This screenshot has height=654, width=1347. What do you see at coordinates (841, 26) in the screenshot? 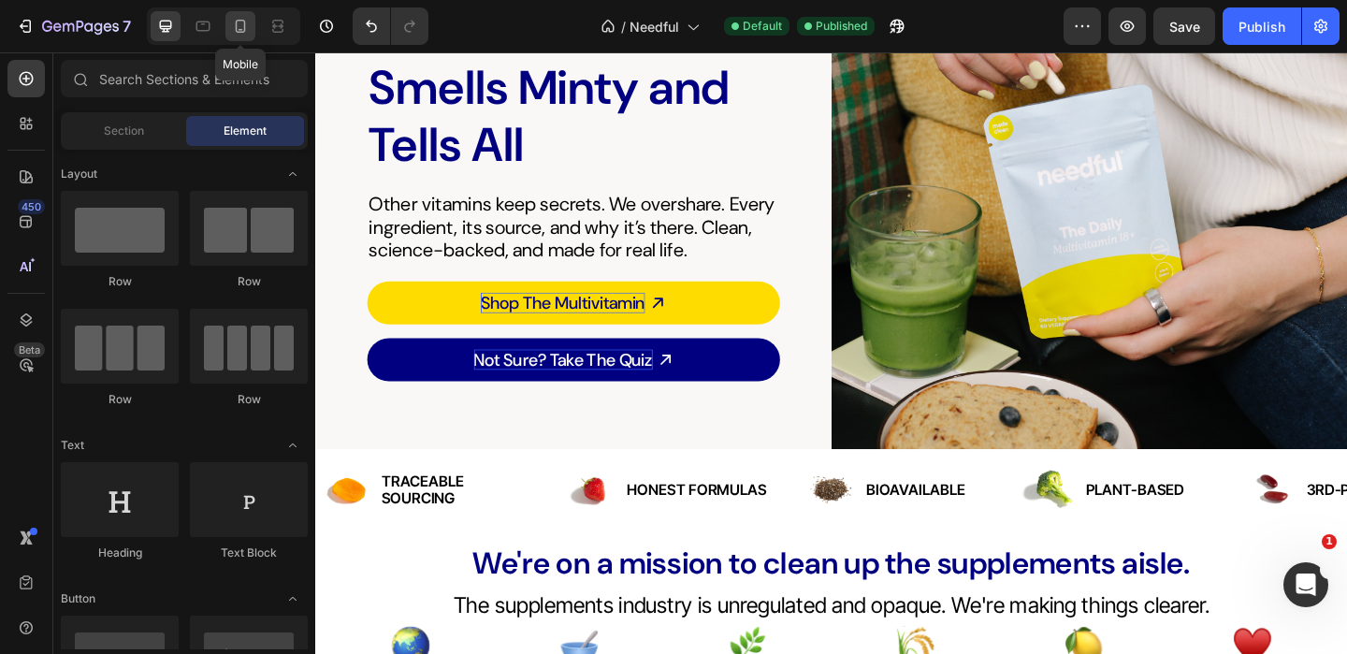
I see `span: Published` at bounding box center [841, 26].